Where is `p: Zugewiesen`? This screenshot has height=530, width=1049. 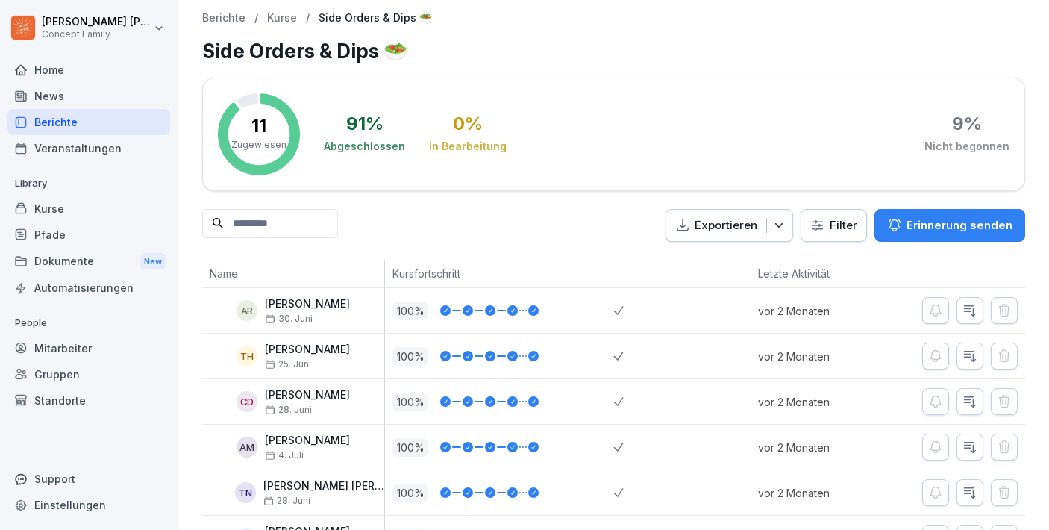
p: Zugewiesen is located at coordinates (259, 145).